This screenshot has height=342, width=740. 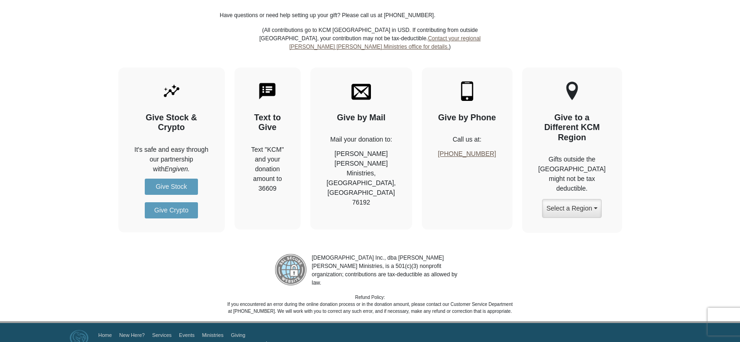 I want to click on a: Giving, so click(x=238, y=335).